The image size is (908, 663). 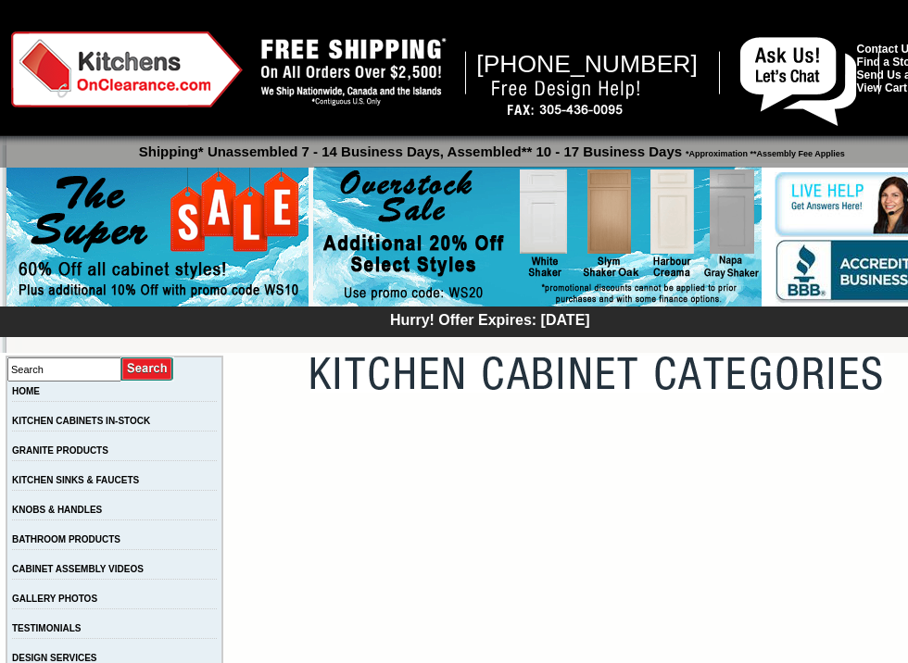 What do you see at coordinates (127, 69) in the screenshot?
I see `img: Kitchens on Clearance Logo` at bounding box center [127, 69].